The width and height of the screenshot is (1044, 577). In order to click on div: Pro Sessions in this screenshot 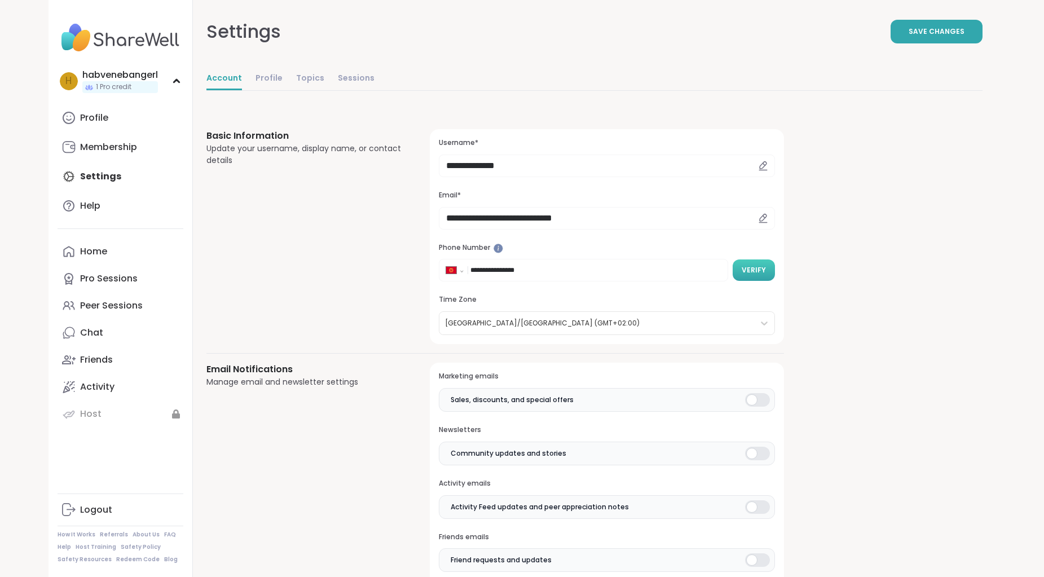, I will do `click(109, 279)`.